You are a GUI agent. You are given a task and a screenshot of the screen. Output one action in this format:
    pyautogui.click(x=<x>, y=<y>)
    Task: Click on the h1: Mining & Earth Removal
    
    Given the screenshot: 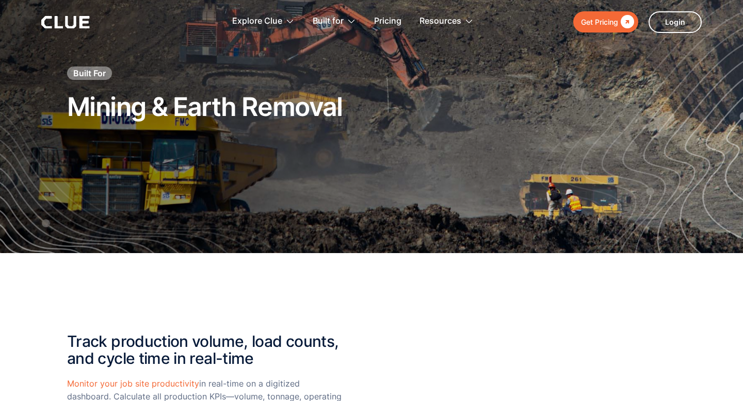 What is the action you would take?
    pyautogui.click(x=205, y=107)
    